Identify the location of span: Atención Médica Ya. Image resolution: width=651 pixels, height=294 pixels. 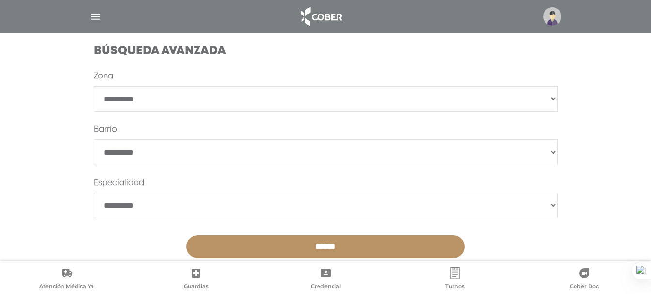
(66, 287).